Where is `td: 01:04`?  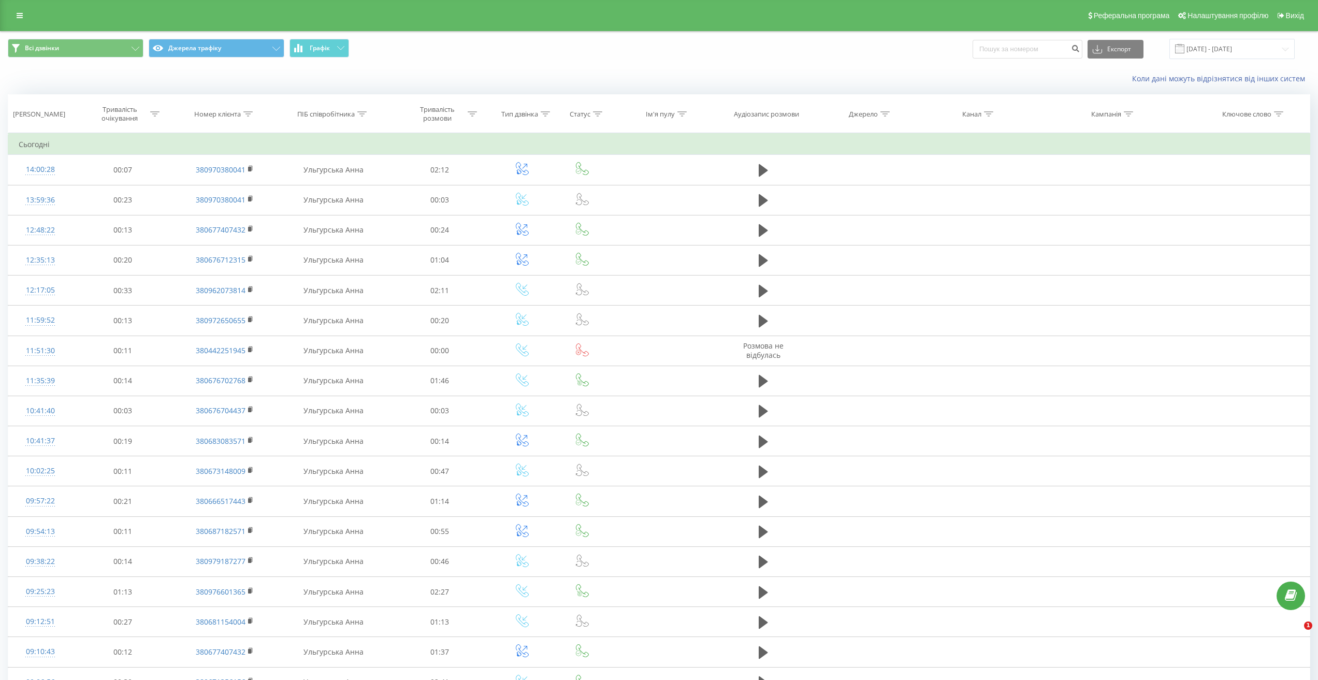
td: 01:04 is located at coordinates (440, 260).